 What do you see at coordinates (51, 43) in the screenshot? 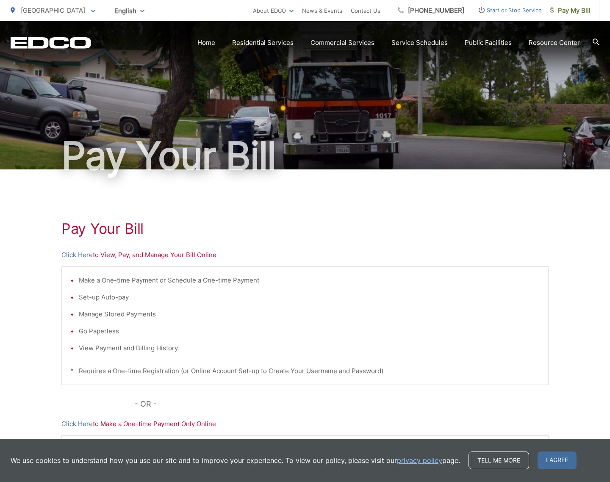
I see `a: EDCD logo. Return to the homepage.` at bounding box center [51, 43].